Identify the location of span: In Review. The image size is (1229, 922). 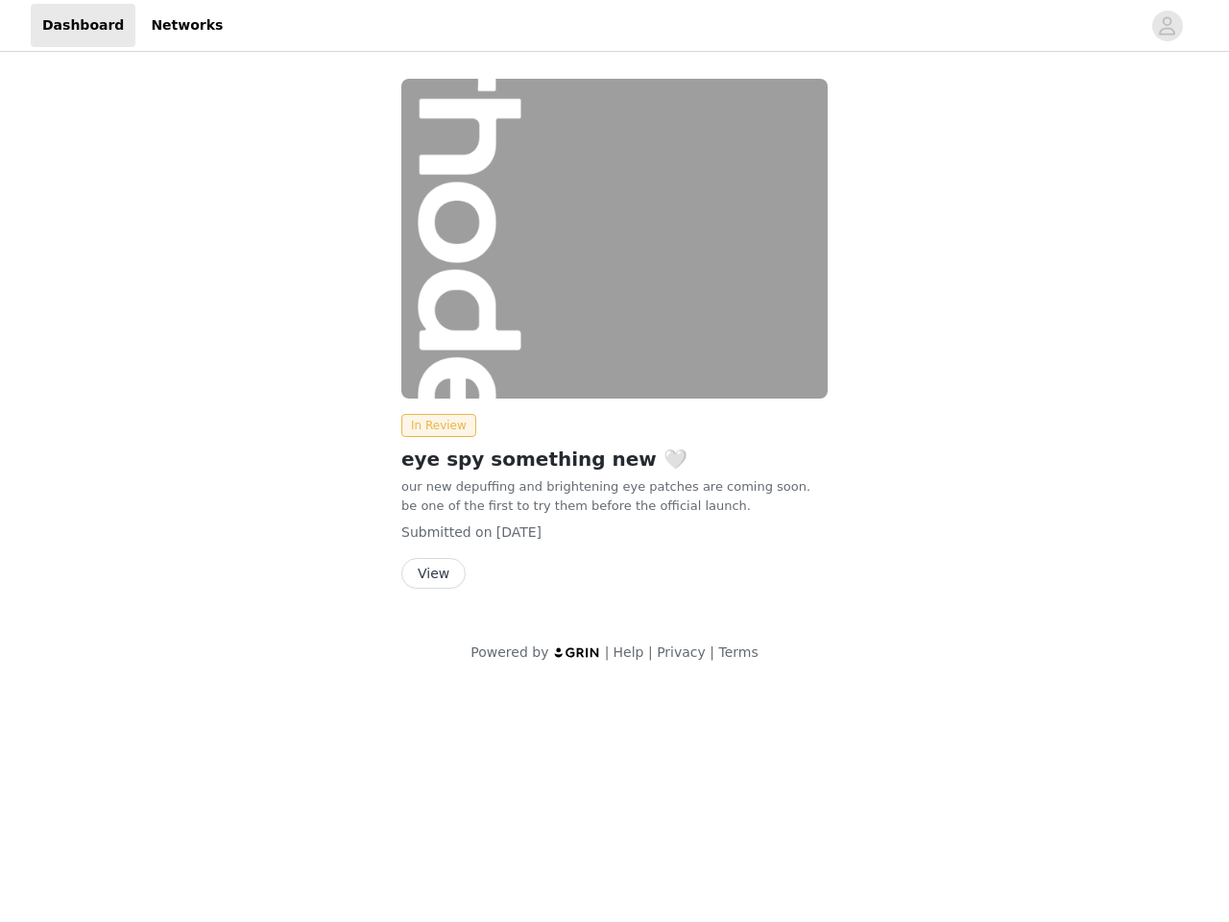
(439, 425).